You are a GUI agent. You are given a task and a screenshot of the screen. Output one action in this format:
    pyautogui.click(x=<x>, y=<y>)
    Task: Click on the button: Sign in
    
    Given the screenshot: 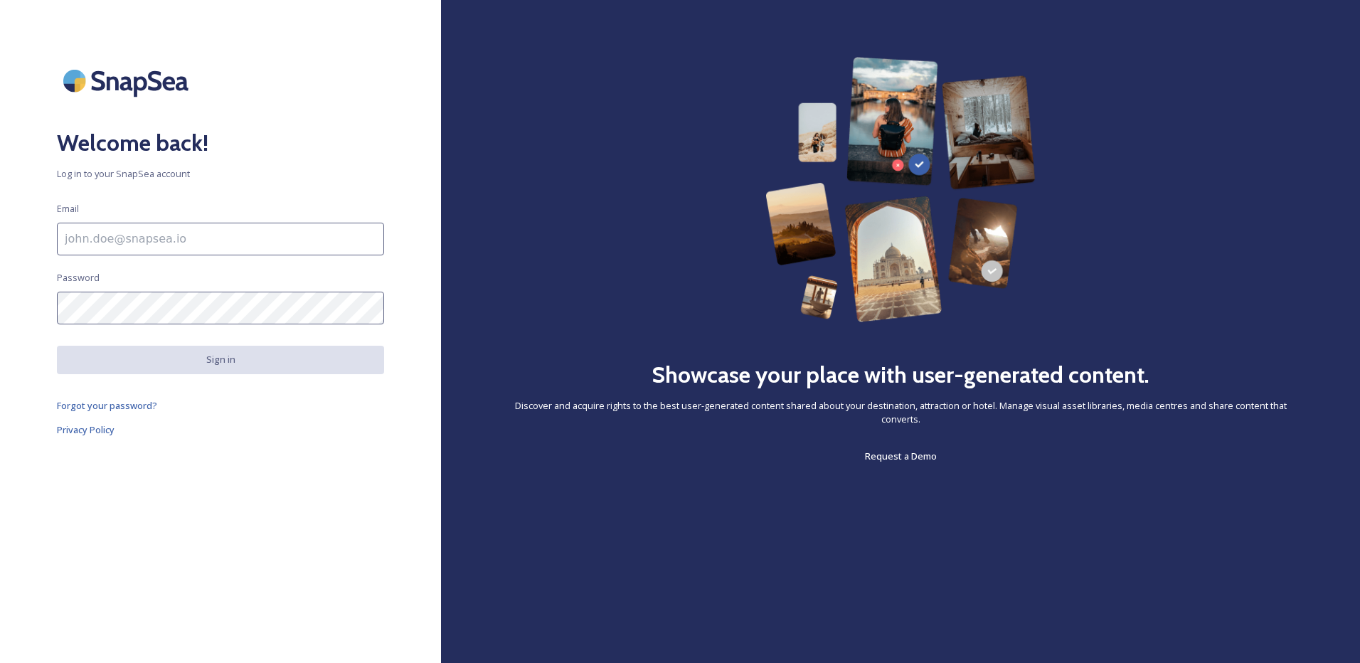 What is the action you would take?
    pyautogui.click(x=221, y=359)
    